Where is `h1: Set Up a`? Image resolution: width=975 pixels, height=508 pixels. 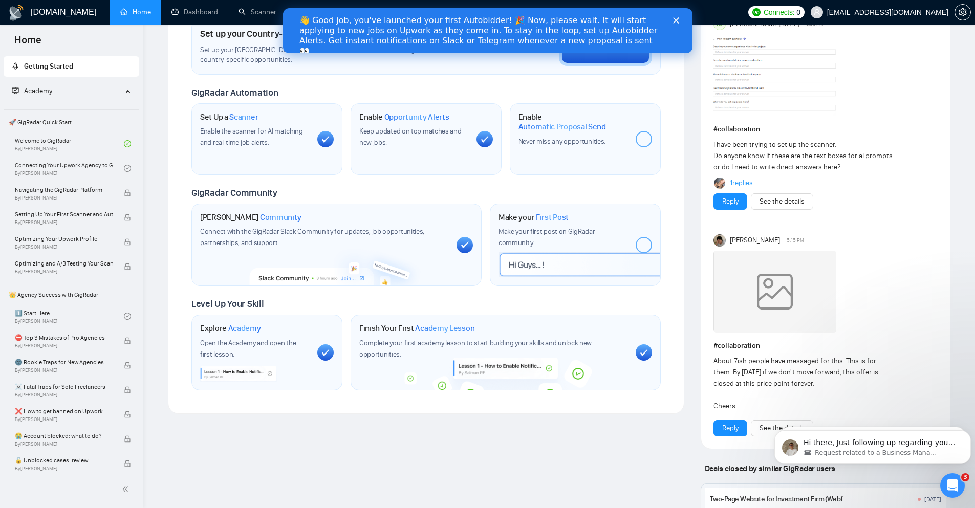 h1: Set Up a is located at coordinates (229, 117).